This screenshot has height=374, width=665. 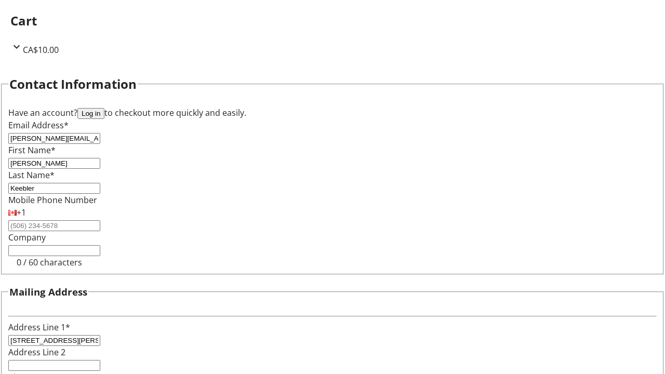 I want to click on label: Email Address*, so click(x=38, y=125).